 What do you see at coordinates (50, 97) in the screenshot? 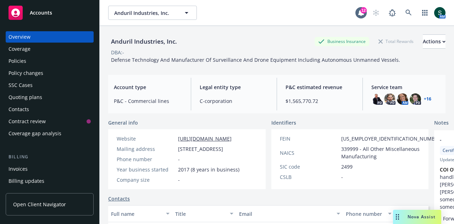
I see `a: Quoting plans` at bounding box center [50, 97].